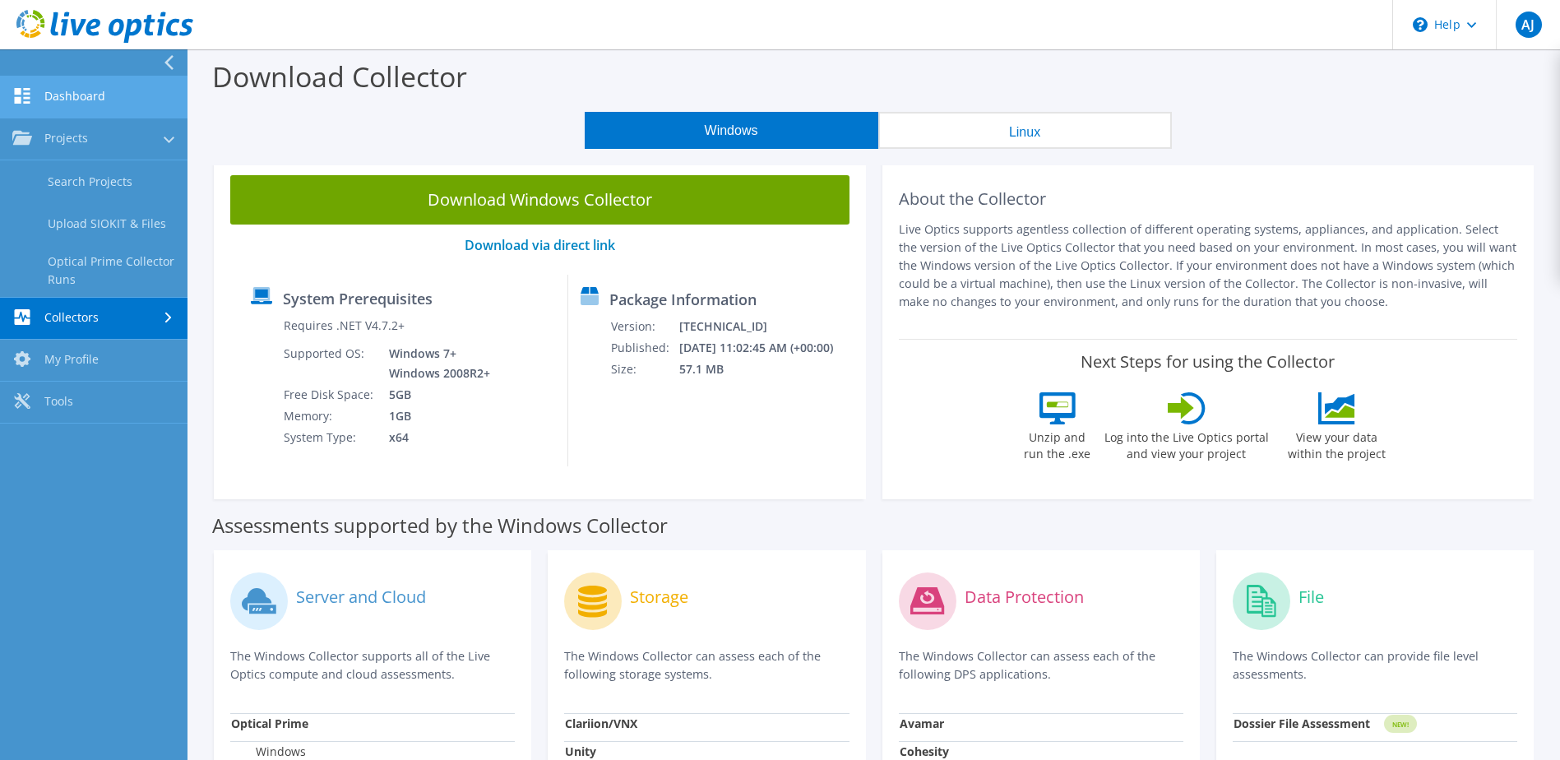 Image resolution: width=1560 pixels, height=760 pixels. Describe the element at coordinates (644, 326) in the screenshot. I see `td: Version:` at that location.